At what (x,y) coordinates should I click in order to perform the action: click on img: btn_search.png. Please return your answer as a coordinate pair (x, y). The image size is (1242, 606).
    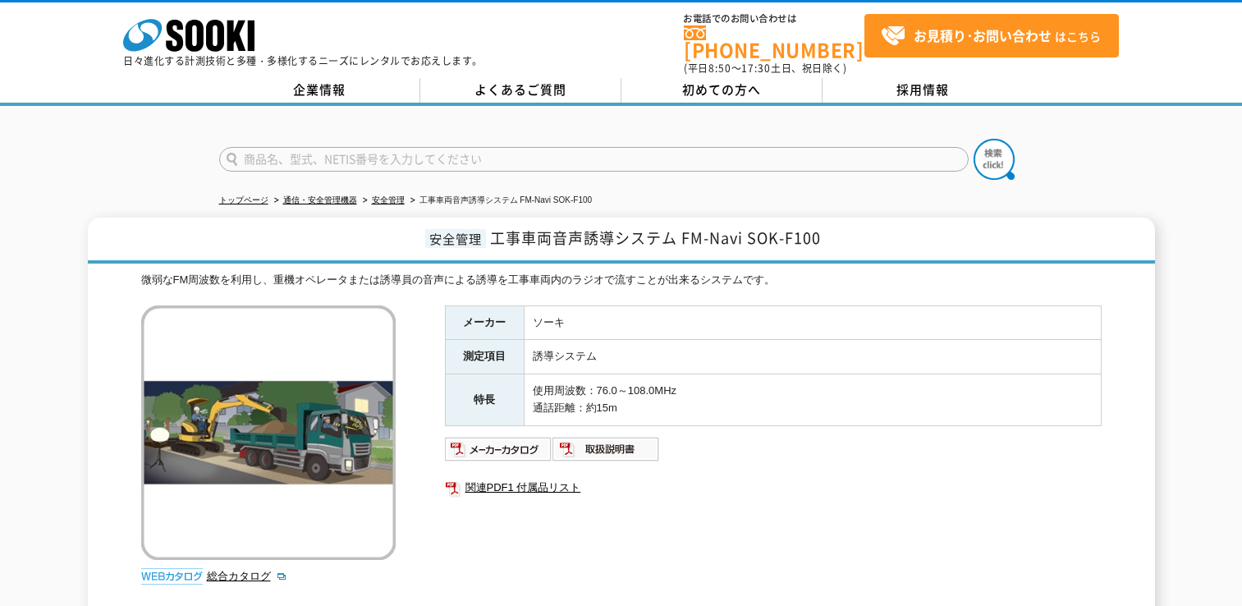
    Looking at the image, I should click on (994, 159).